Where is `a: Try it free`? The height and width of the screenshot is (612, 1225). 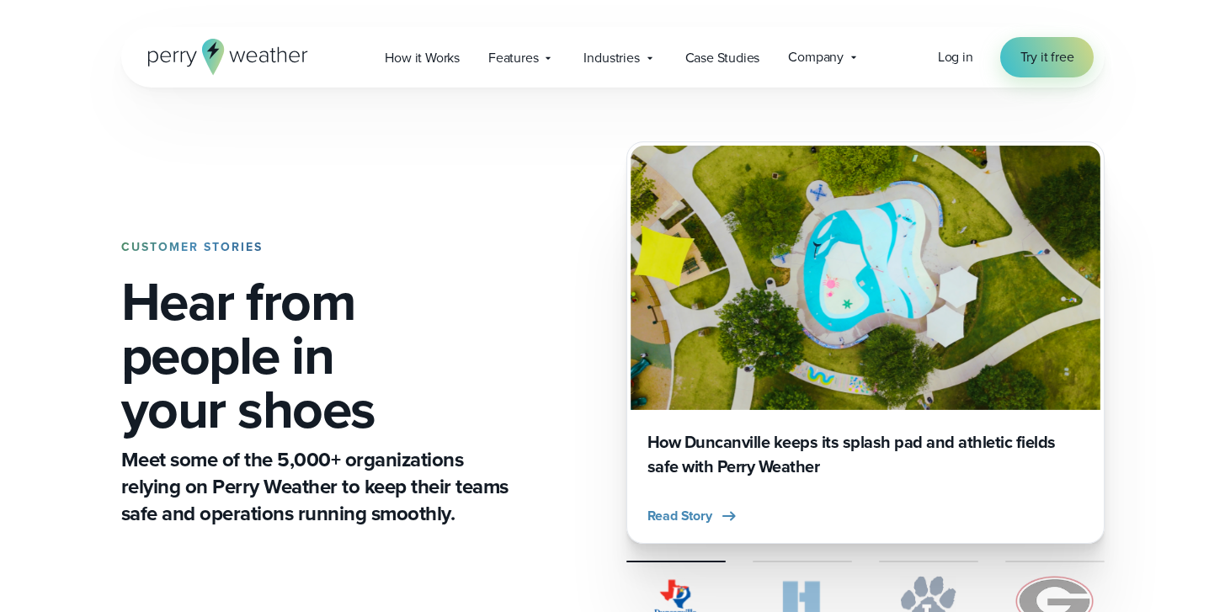 a: Try it free is located at coordinates (1047, 57).